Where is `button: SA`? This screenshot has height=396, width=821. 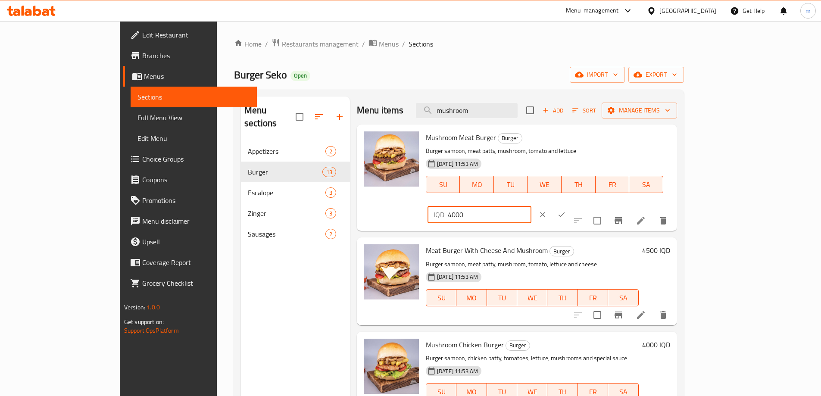
button: SA is located at coordinates (646, 185).